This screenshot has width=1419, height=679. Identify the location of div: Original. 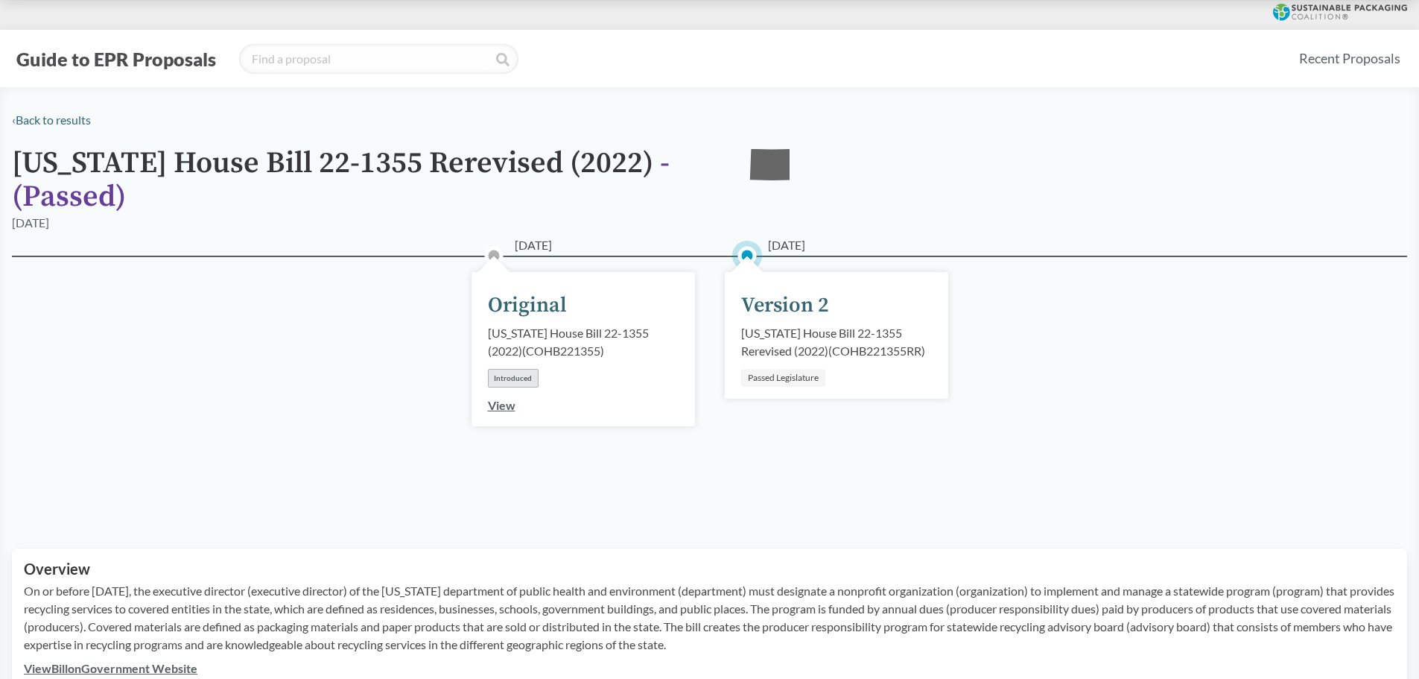
(527, 305).